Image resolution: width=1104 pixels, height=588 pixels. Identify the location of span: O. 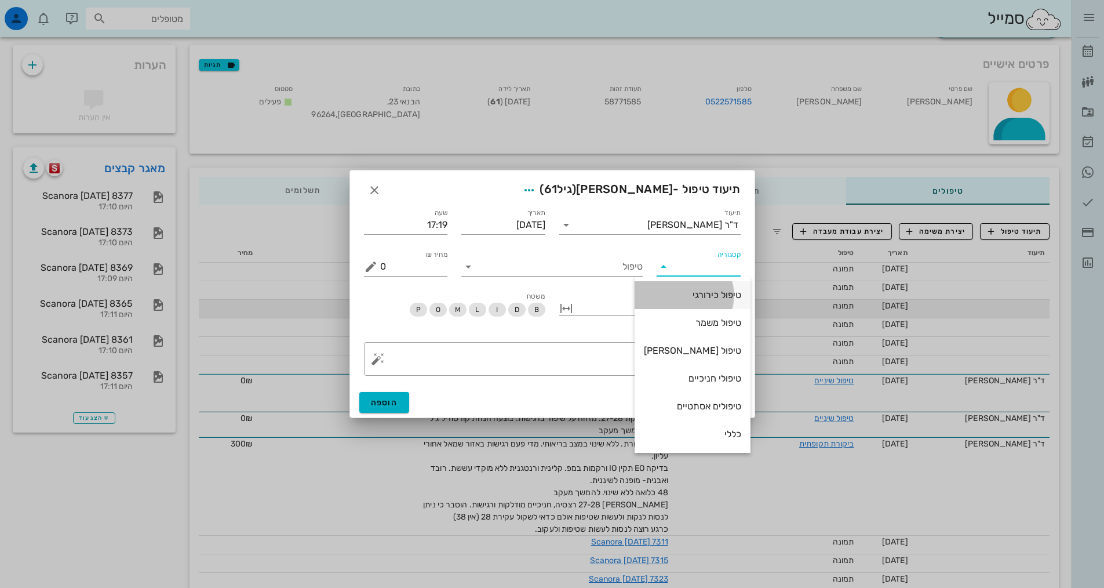
(438, 309).